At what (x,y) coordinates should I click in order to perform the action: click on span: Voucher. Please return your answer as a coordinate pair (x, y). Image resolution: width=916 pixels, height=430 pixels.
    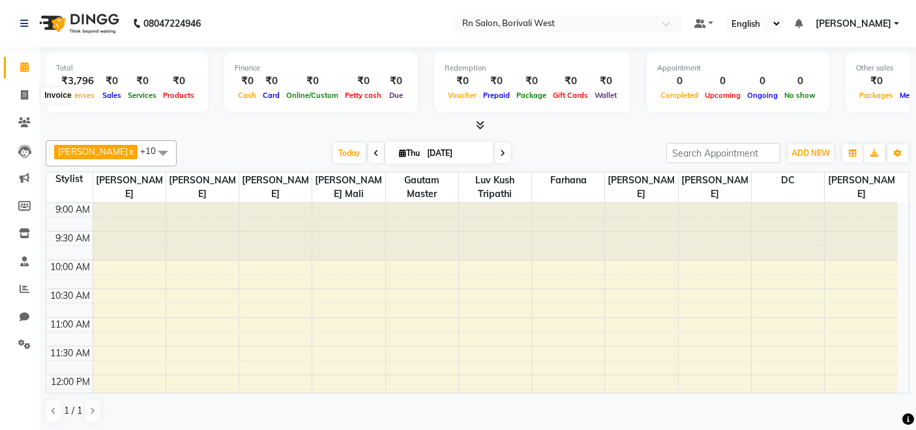
    Looking at the image, I should click on (462, 95).